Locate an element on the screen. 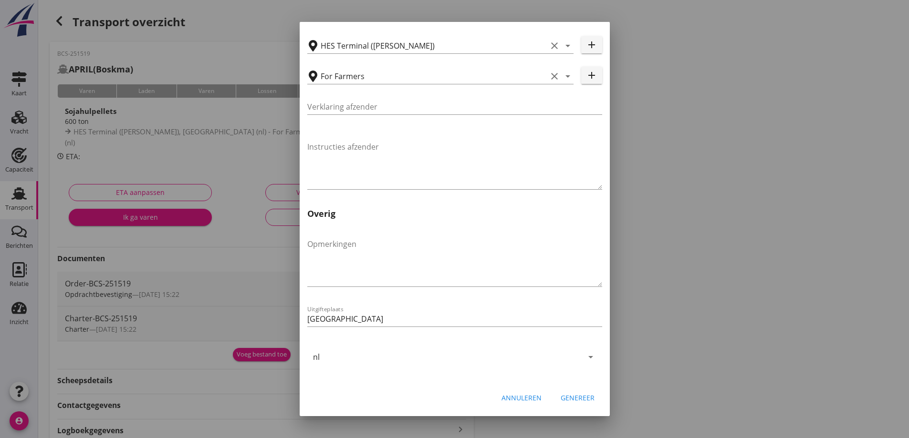  input: Verklaring afzender is located at coordinates (455, 107).